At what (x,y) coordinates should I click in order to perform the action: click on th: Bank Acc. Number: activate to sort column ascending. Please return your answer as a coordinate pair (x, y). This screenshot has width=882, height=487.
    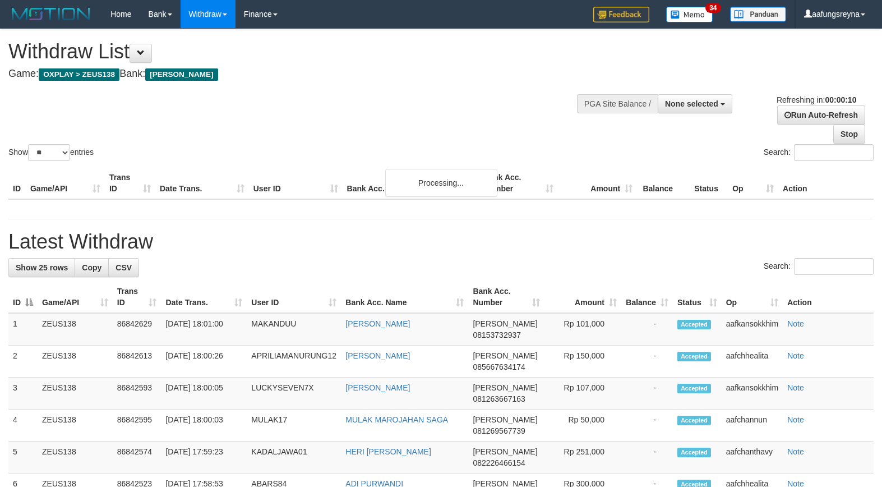
    Looking at the image, I should click on (506, 297).